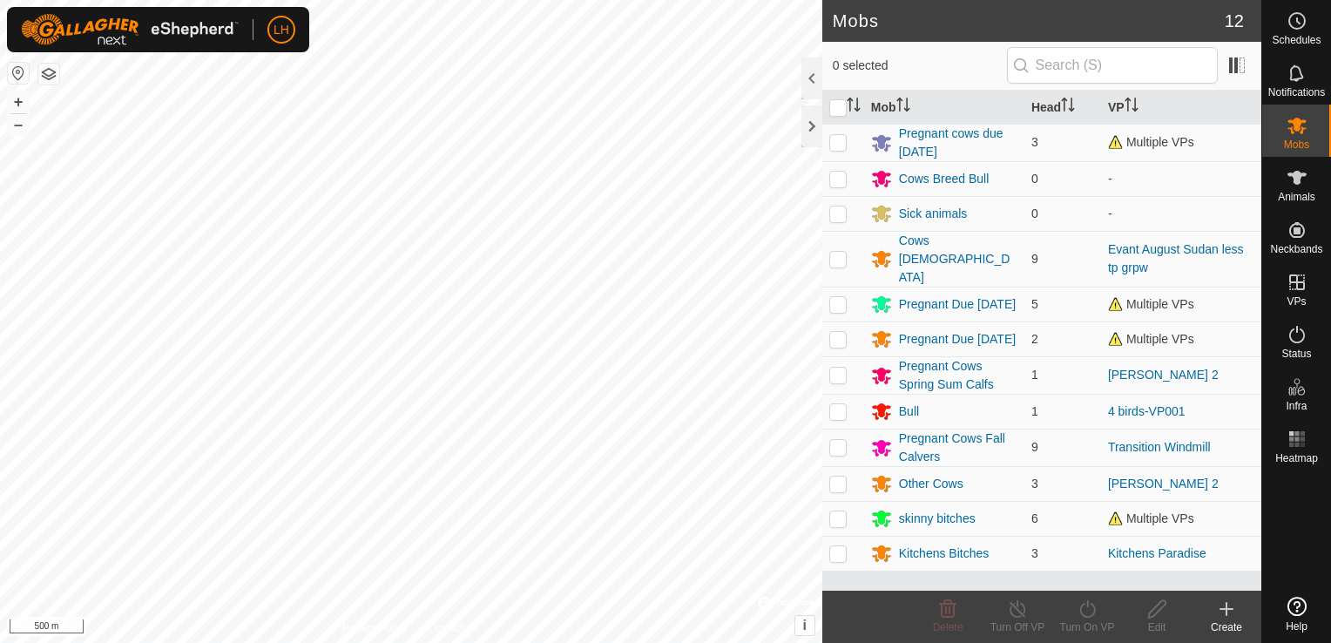  I want to click on div: Create, so click(1227, 627).